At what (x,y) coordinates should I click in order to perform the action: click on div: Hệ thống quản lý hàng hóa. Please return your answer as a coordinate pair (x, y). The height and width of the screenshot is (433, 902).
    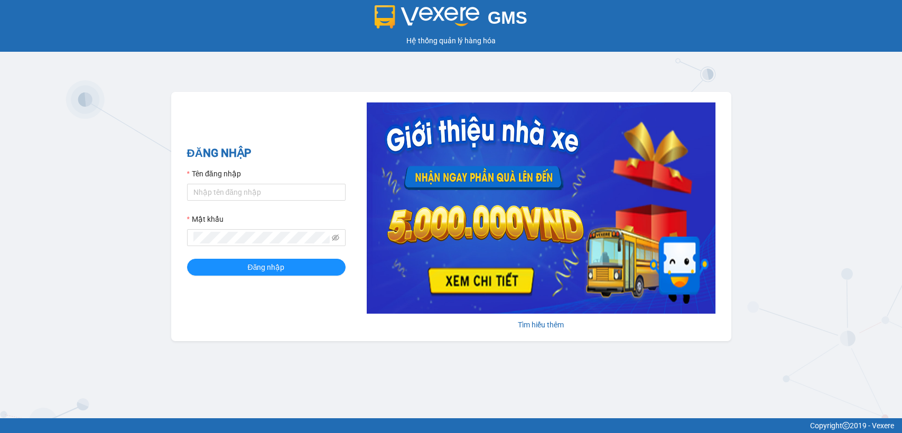
    Looking at the image, I should click on (451, 41).